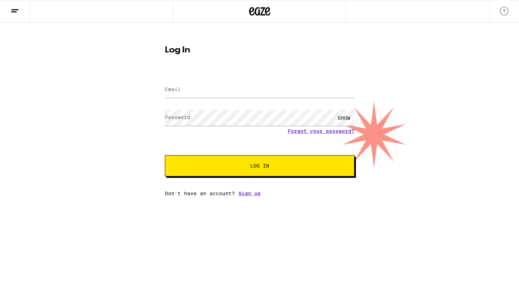  I want to click on label: Email, so click(173, 89).